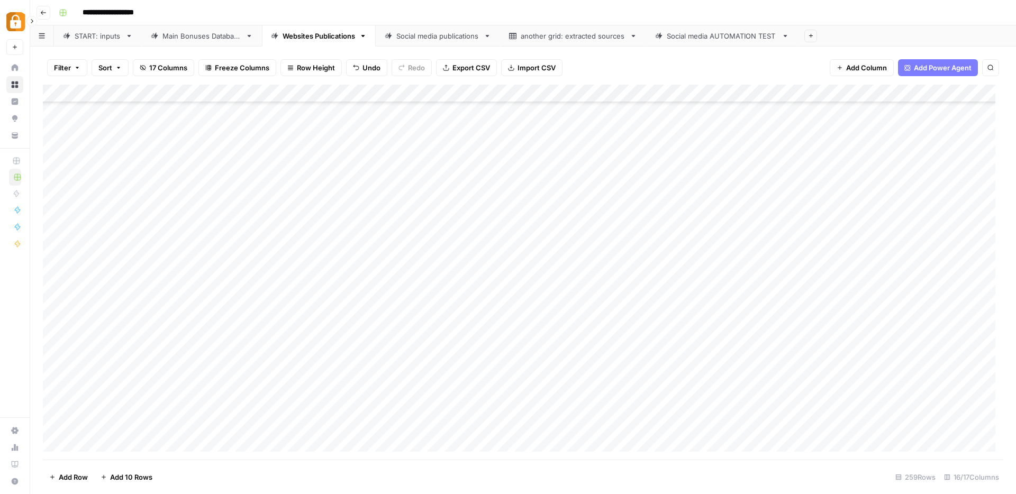  What do you see at coordinates (15, 85) in the screenshot?
I see `a: Browse` at bounding box center [15, 85].